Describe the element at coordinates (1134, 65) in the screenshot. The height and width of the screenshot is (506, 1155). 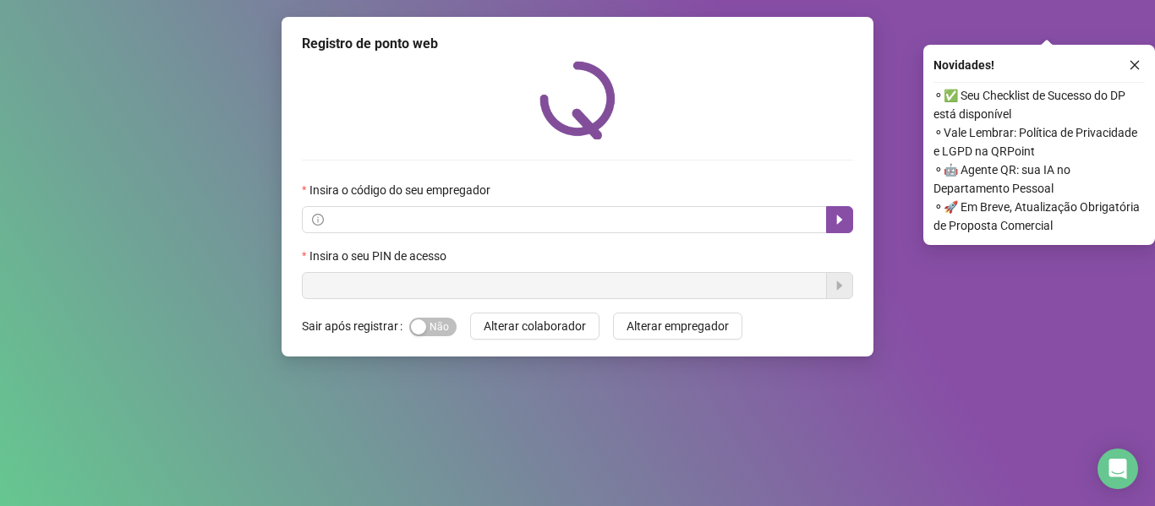
I see `span: close` at that location.